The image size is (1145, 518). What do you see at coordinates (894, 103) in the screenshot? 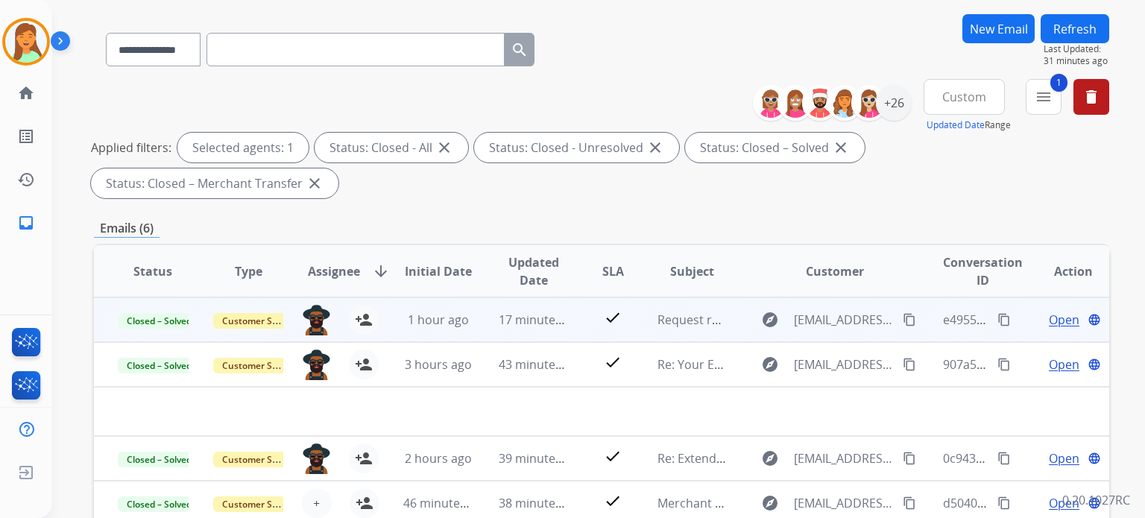
I see `div: +26` at bounding box center [894, 103].